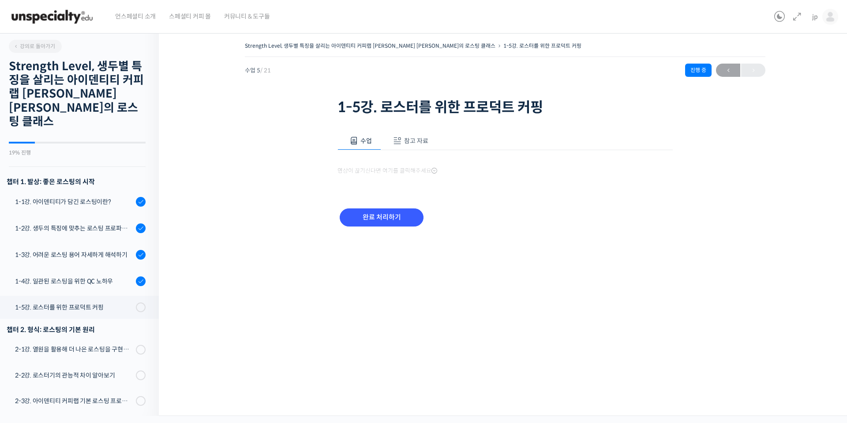 The width and height of the screenshot is (847, 423). I want to click on div: 19% 진행, so click(77, 153).